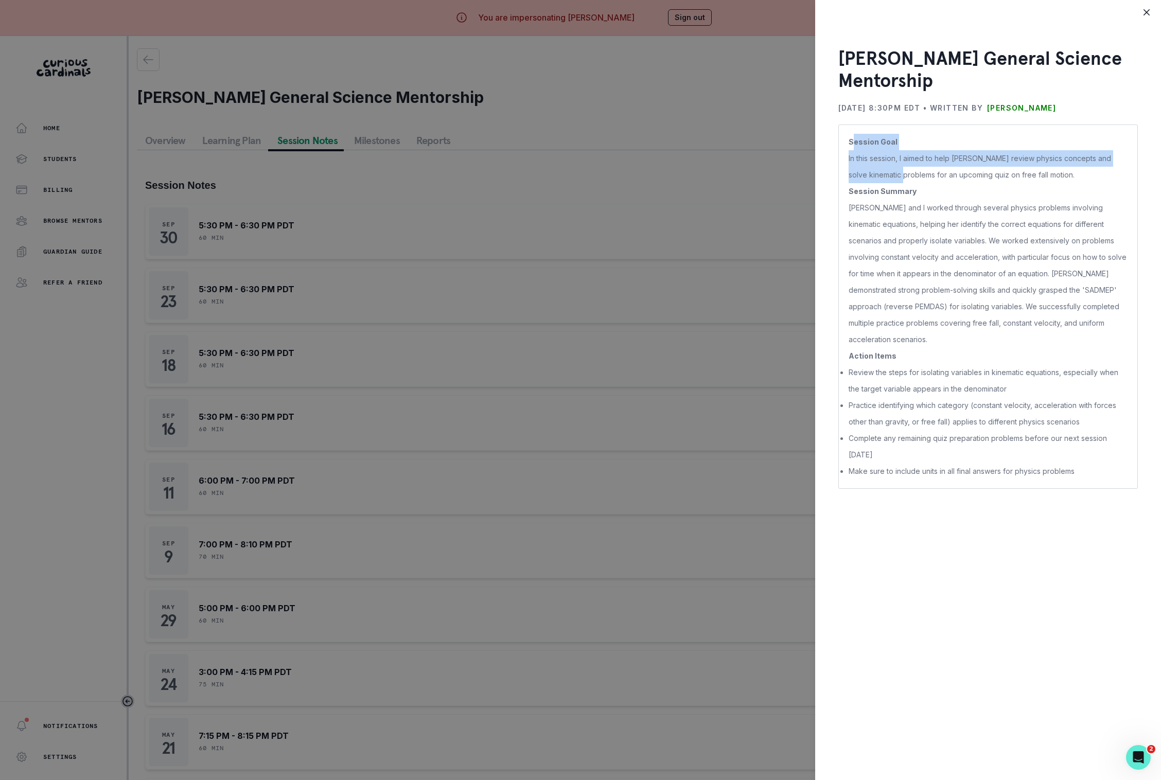  I want to click on p: Practice identifying which category (constant velocity, acceleration with forces other than gravi..., so click(988, 414).